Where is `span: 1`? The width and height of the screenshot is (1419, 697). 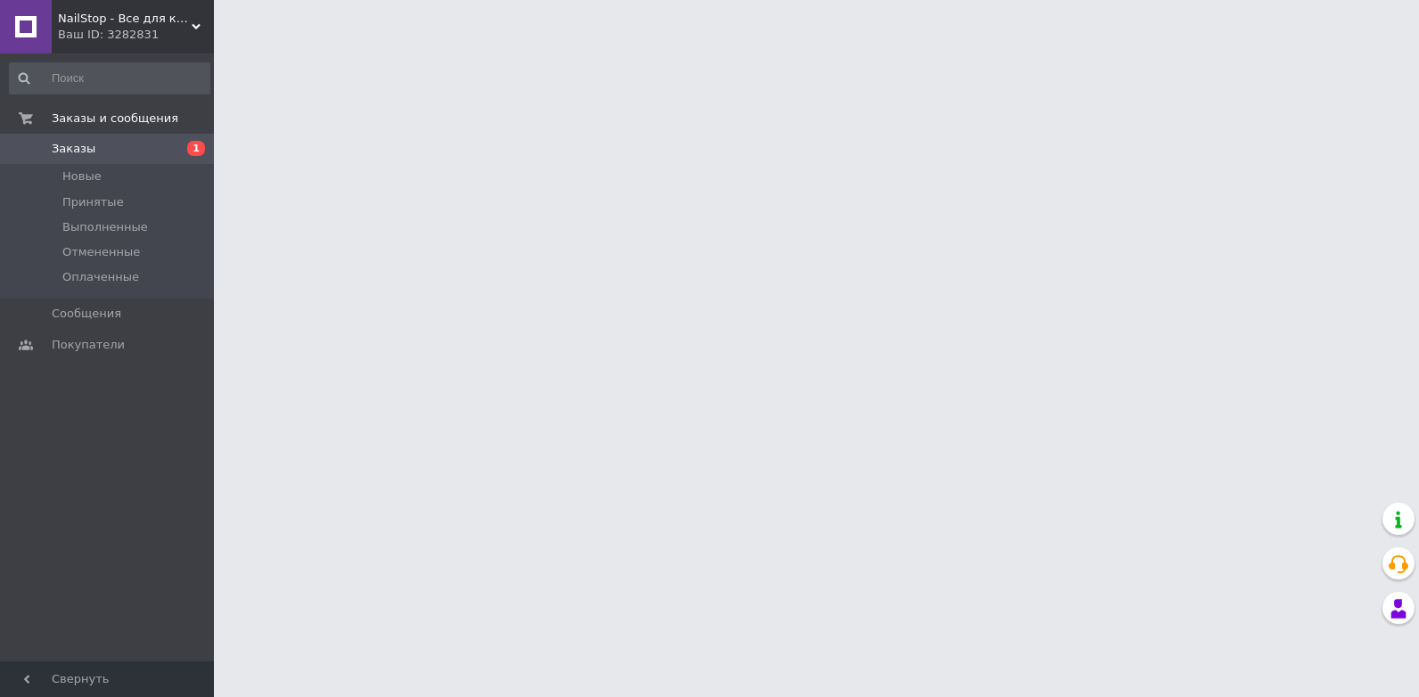 span: 1 is located at coordinates (196, 148).